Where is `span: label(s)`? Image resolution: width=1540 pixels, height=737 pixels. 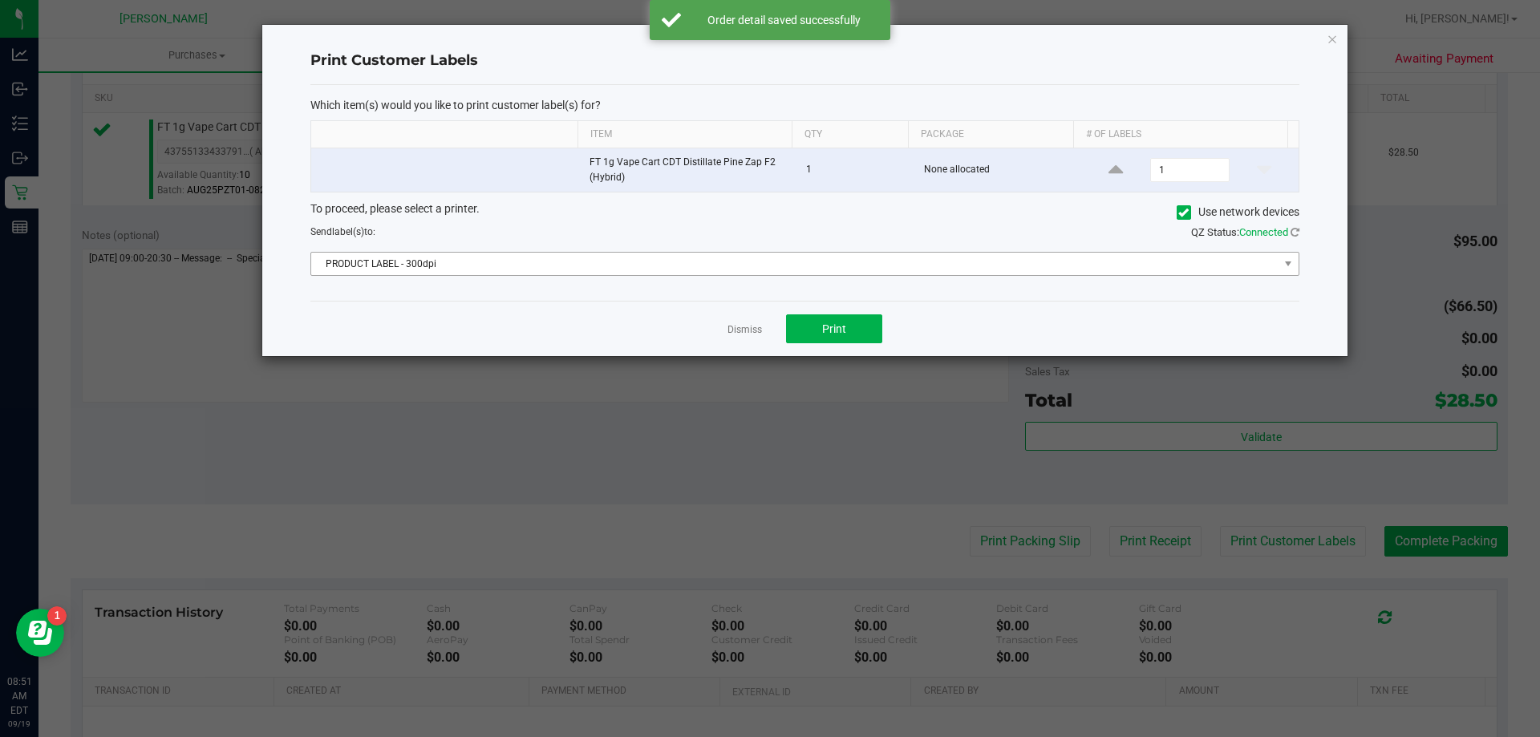
span: label(s) is located at coordinates (348, 232).